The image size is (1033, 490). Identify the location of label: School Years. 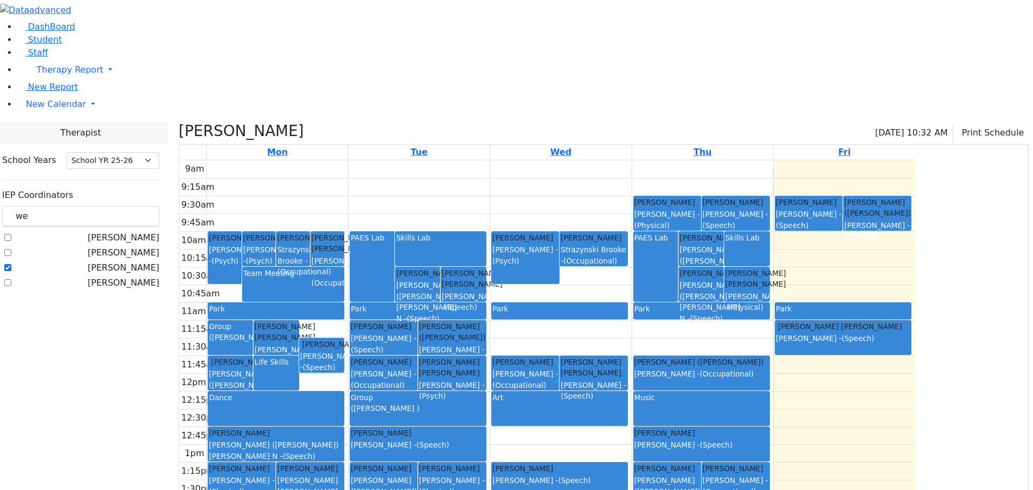
(29, 160).